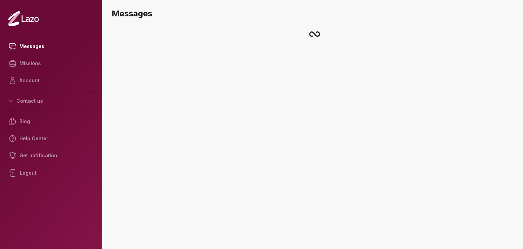 Image resolution: width=523 pixels, height=249 pixels. What do you see at coordinates (51, 46) in the screenshot?
I see `a: Messages` at bounding box center [51, 46].